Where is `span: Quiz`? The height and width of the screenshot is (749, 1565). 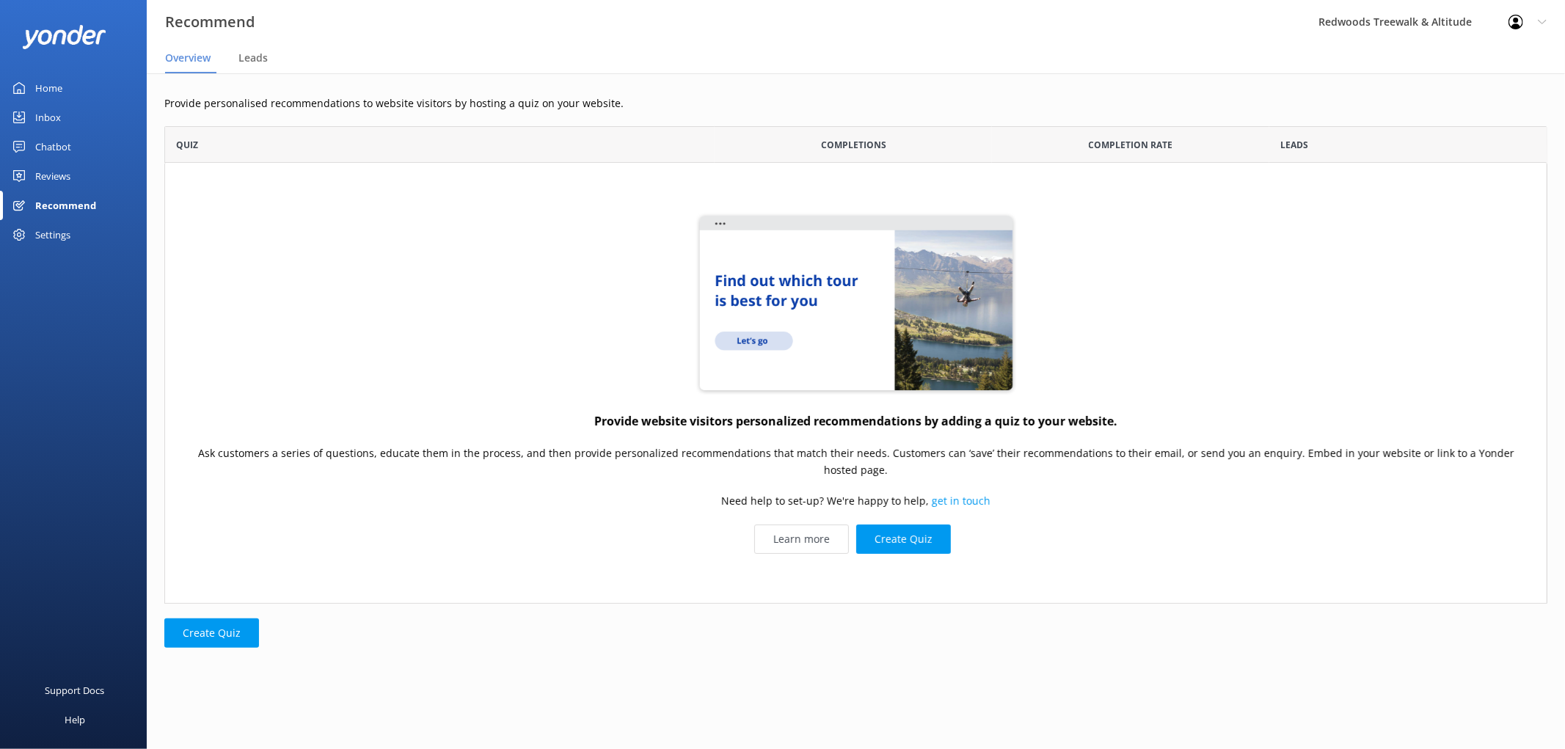
span: Quiz is located at coordinates (187, 145).